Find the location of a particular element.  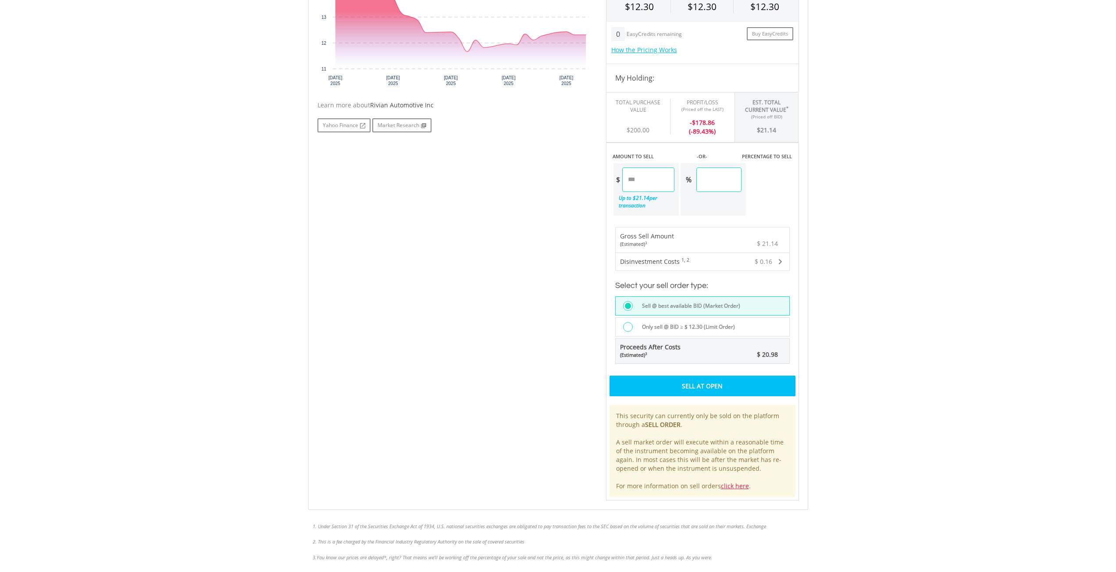

text: 11 is located at coordinates (324, 69).